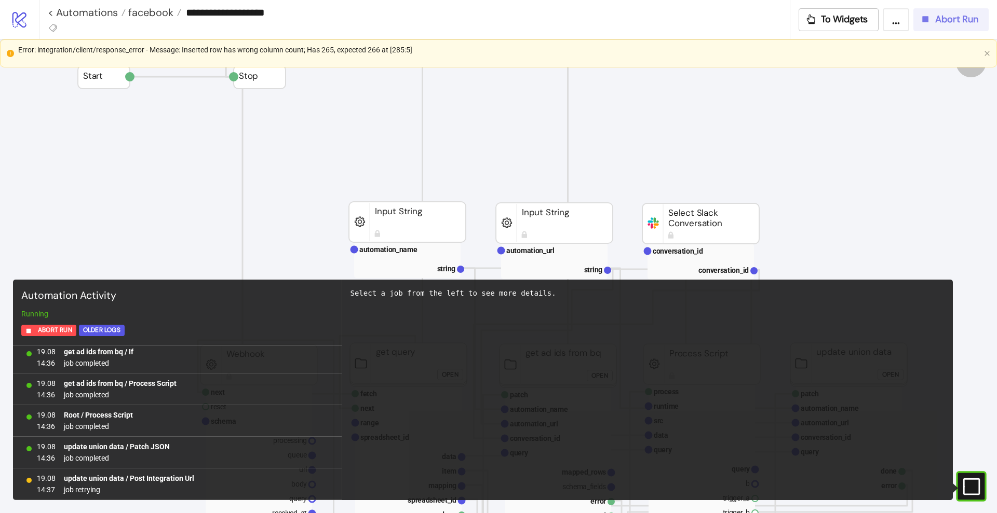  What do you see at coordinates (150, 12) in the screenshot?
I see `span: facebook` at bounding box center [150, 12].